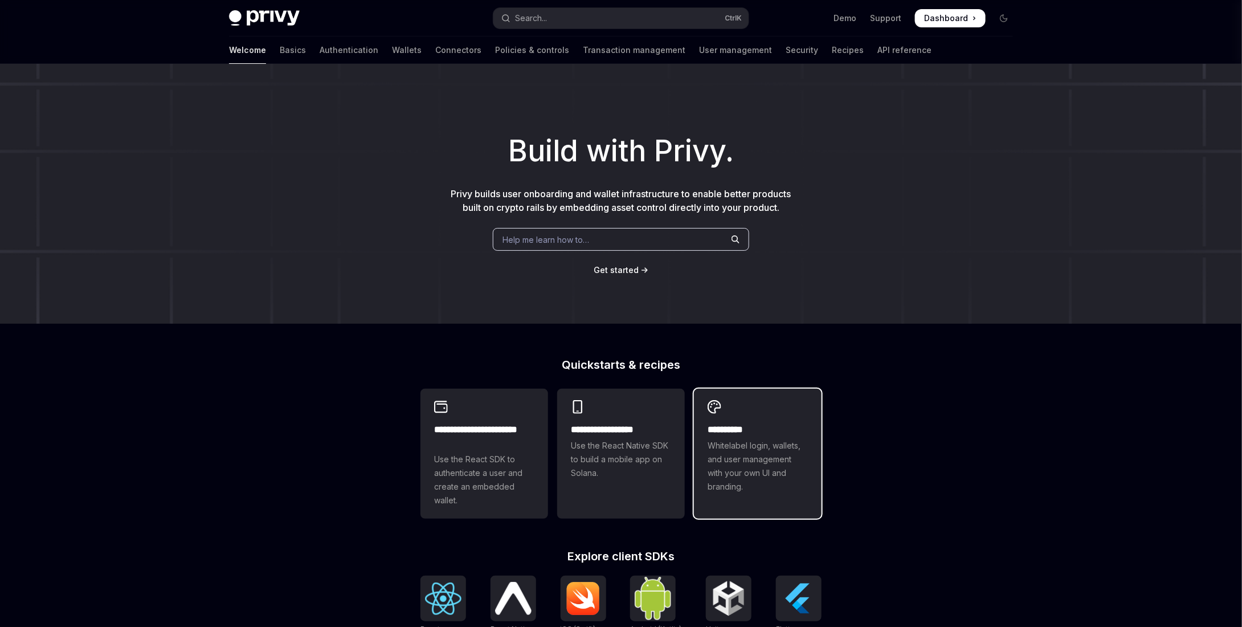 The width and height of the screenshot is (1242, 627). I want to click on button: Open search, so click(621, 18).